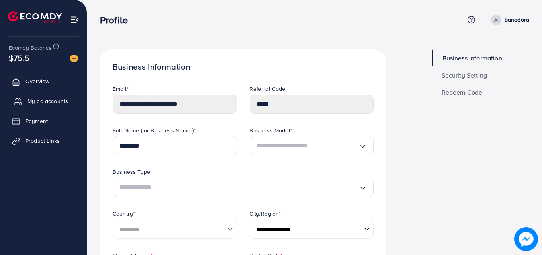 The image size is (542, 255). I want to click on label: Referral Code, so click(268, 89).